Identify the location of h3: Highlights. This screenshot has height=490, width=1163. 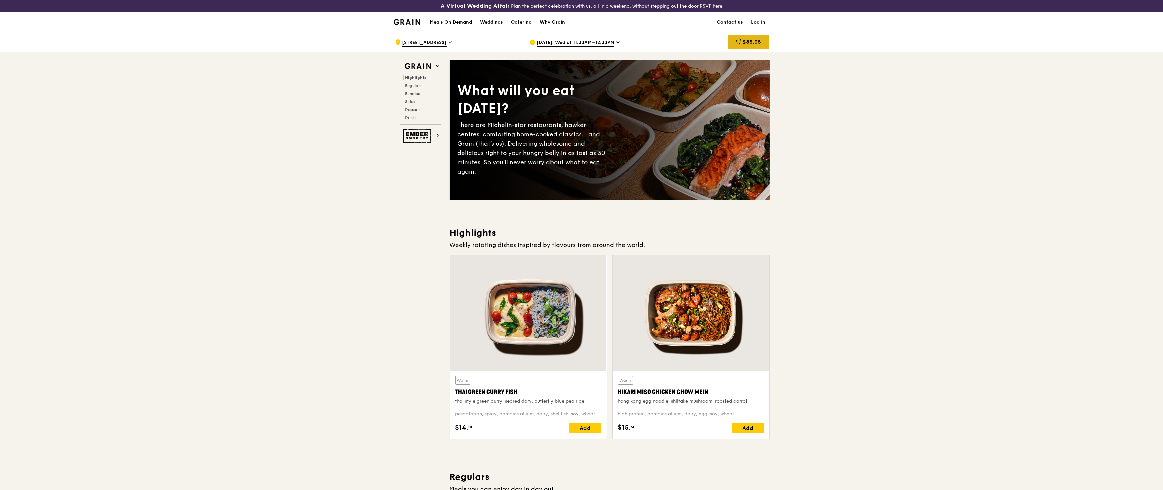
(609, 233).